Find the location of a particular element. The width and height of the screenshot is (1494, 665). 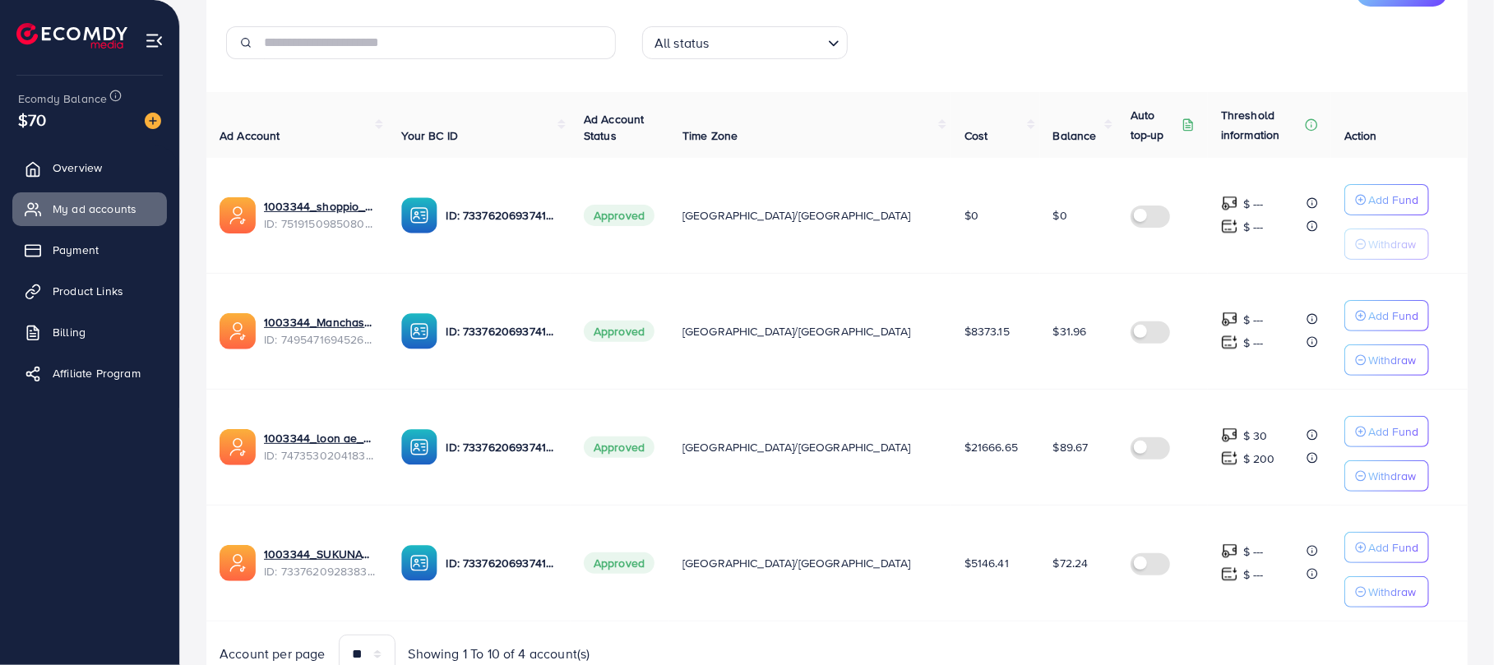

img: menu is located at coordinates (154, 40).